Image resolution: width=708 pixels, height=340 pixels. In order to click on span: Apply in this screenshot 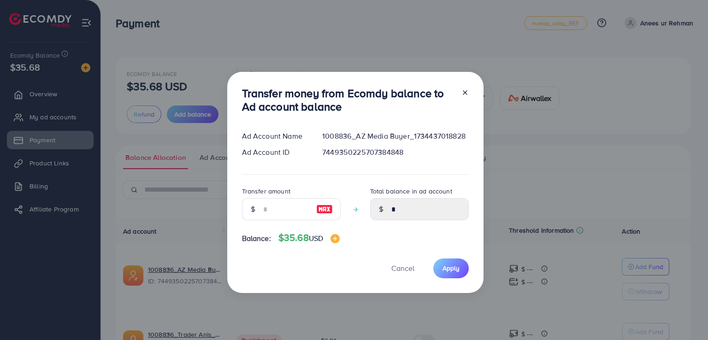, I will do `click(451, 268)`.